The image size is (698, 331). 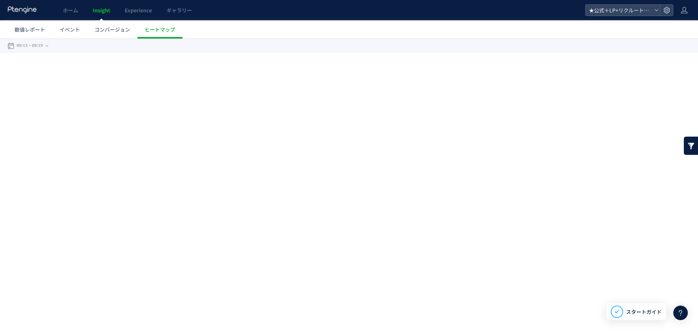 I want to click on span: ★公式＋LP+リクルート+BS+FastNail+TKBC, so click(x=619, y=10).